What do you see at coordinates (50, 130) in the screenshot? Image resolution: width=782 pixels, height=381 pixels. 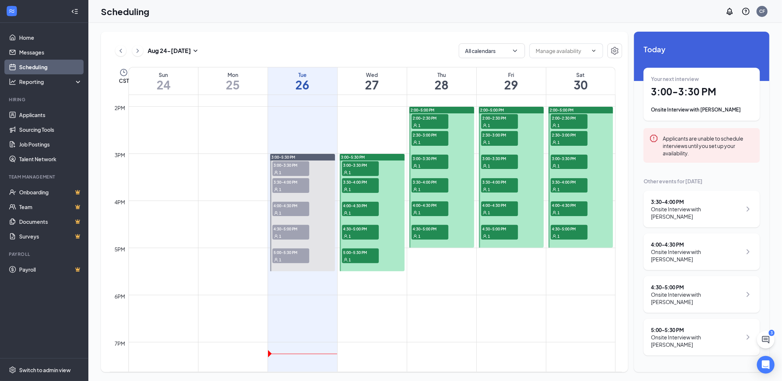 I see `a: Sourcing Tools` at bounding box center [50, 130].